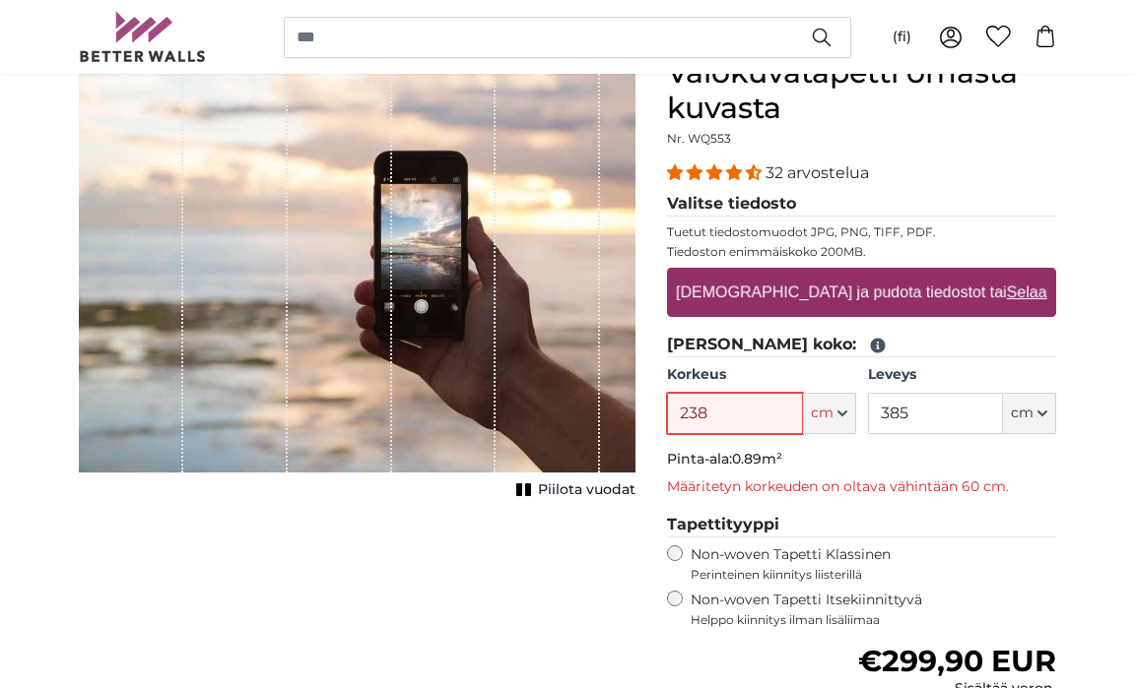  What do you see at coordinates (861, 488) in the screenshot?
I see `p: Määritetyn korkeuden on oltava vähintään 60 cm.` at bounding box center [861, 488].